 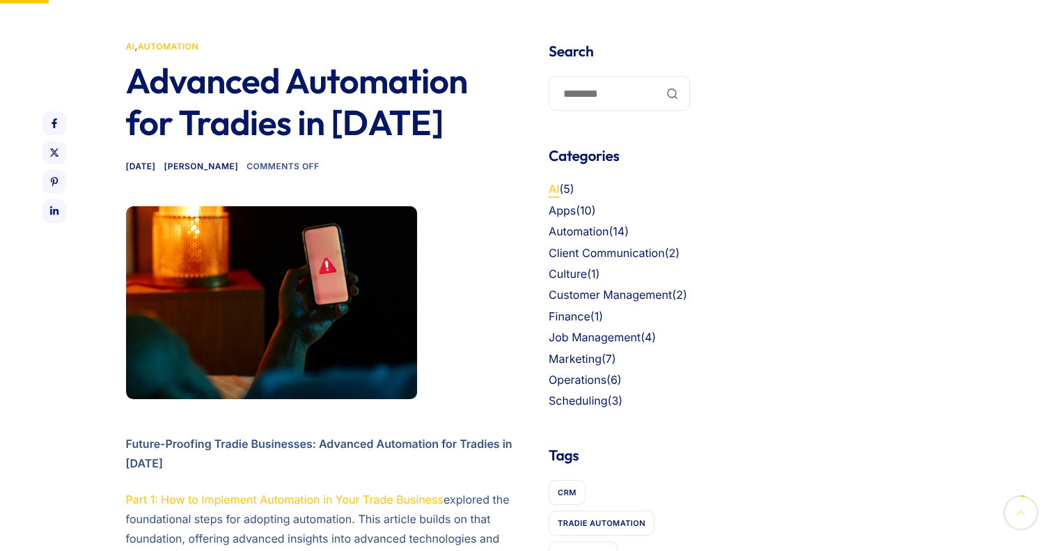 What do you see at coordinates (619, 401) in the screenshot?
I see `li: (3)` at bounding box center [619, 401].